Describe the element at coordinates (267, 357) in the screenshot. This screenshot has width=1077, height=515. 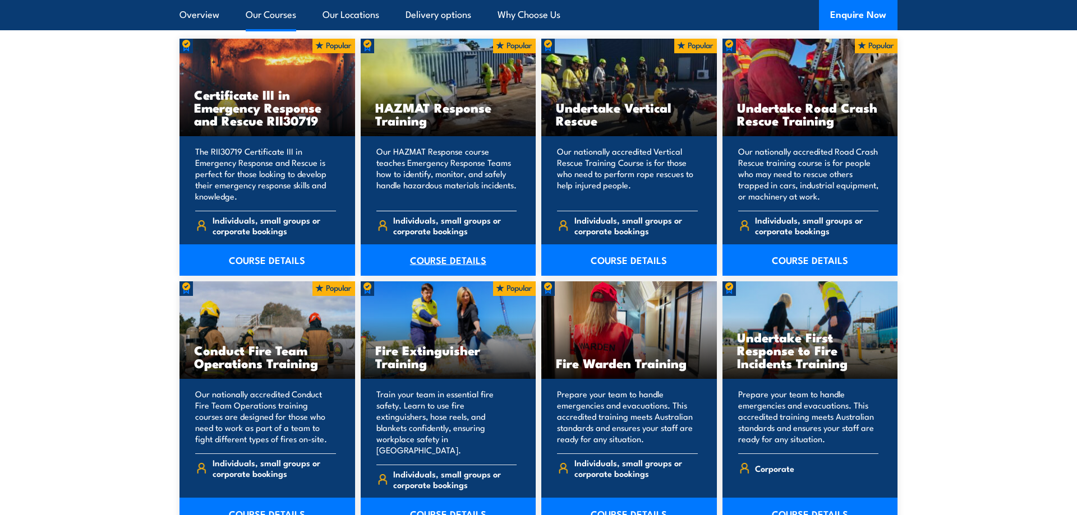
I see `h3: Conduct Fire Team Operations Training` at that location.